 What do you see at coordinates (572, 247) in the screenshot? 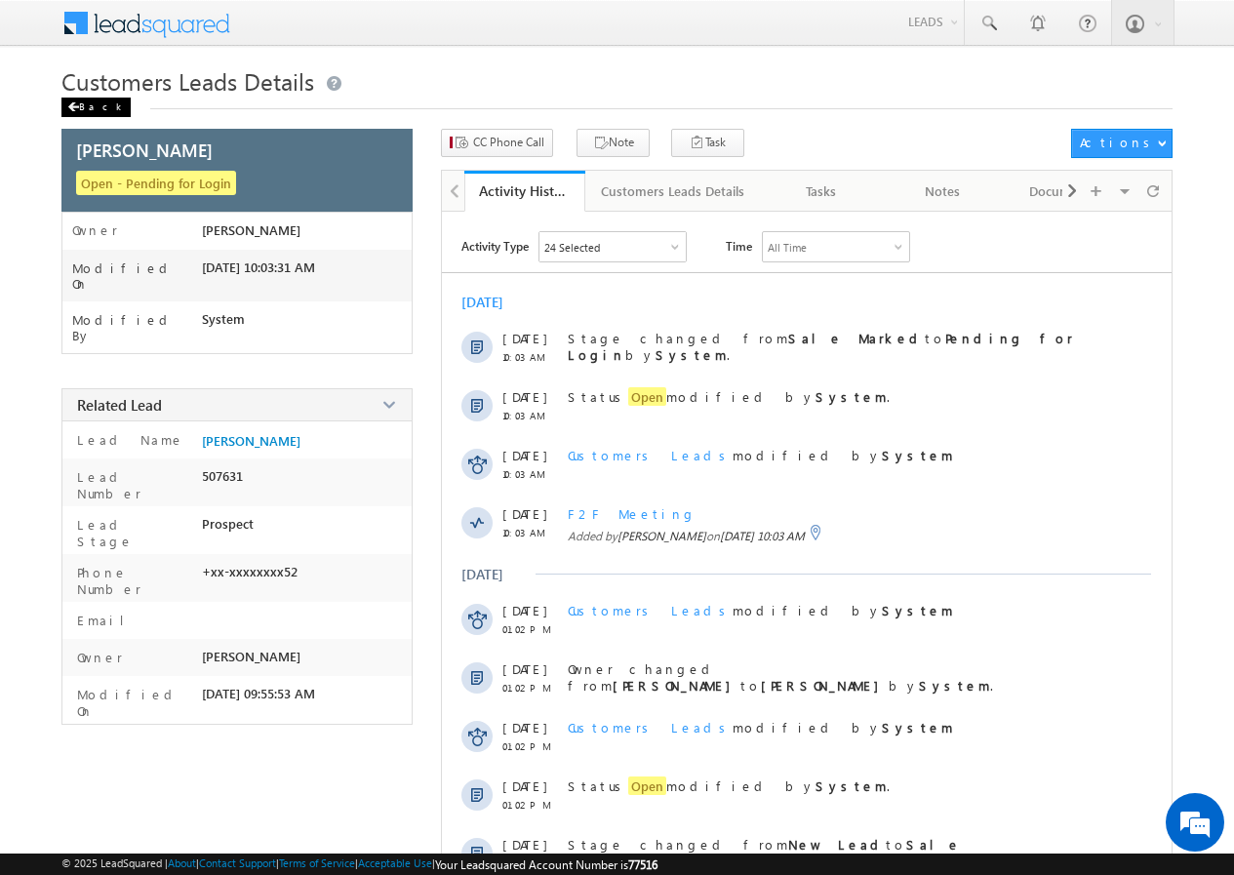
I see `div: 24 Selected` at bounding box center [572, 247].